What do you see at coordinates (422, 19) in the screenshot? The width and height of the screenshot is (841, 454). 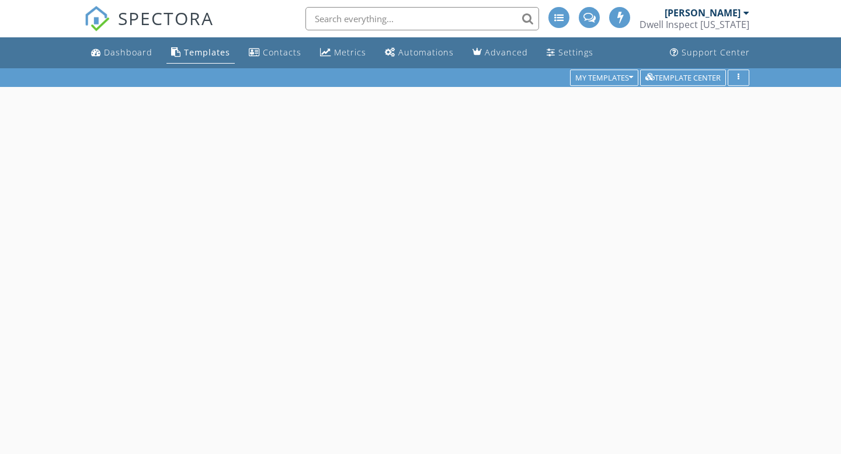 I see `input: Search everything...` at bounding box center [422, 19].